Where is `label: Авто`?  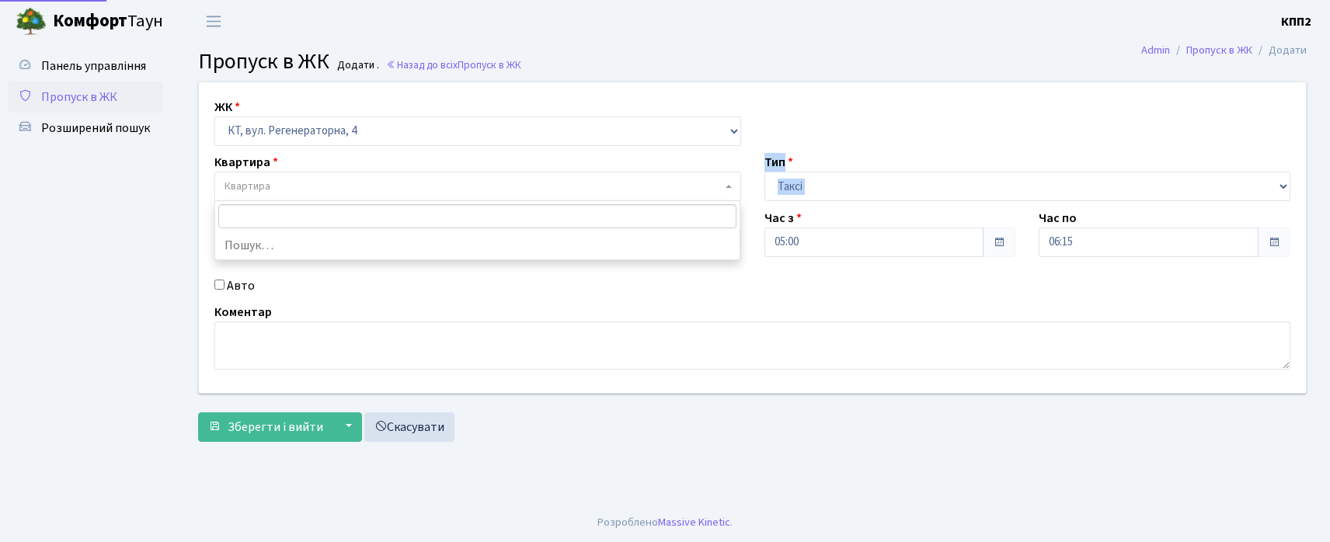 label: Авто is located at coordinates (241, 286).